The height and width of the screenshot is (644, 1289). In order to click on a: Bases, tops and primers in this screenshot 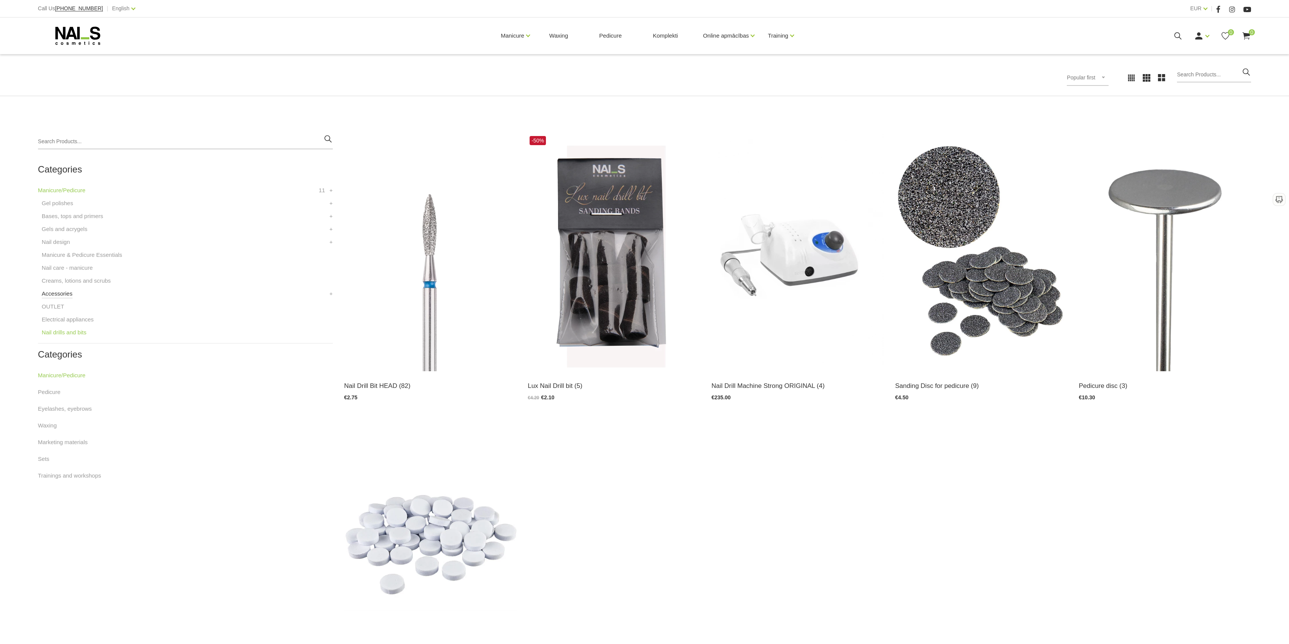, I will do `click(73, 216)`.